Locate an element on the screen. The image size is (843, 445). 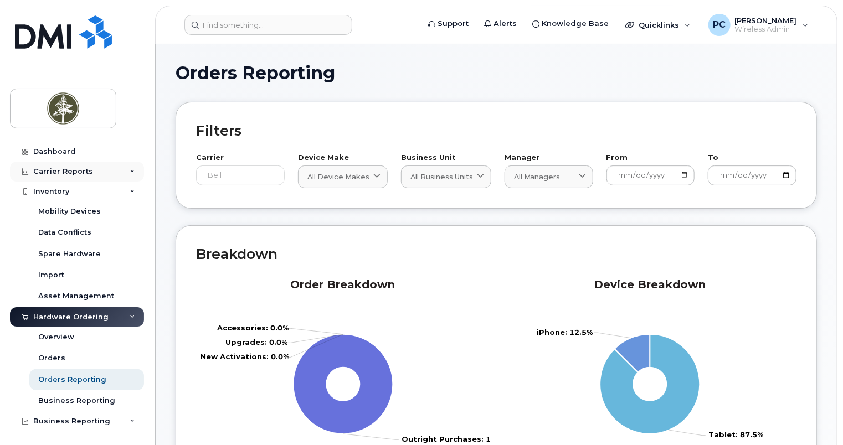
g: Series is located at coordinates (650, 384).